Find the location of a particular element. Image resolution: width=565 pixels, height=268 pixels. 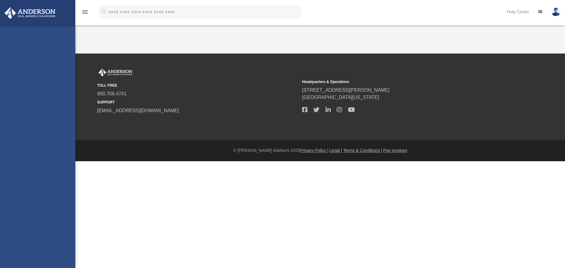

small: SUPPORT is located at coordinates (198, 102).